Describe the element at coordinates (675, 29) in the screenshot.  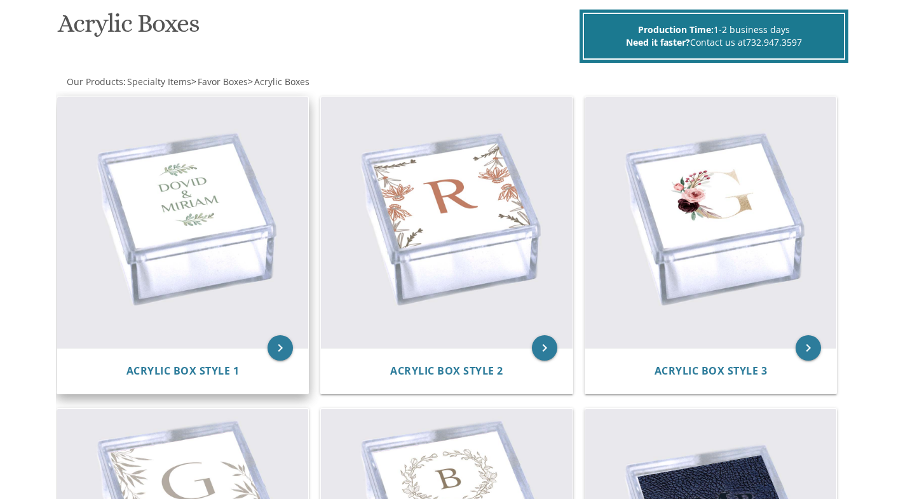
I see `span: Production Time:` at that location.